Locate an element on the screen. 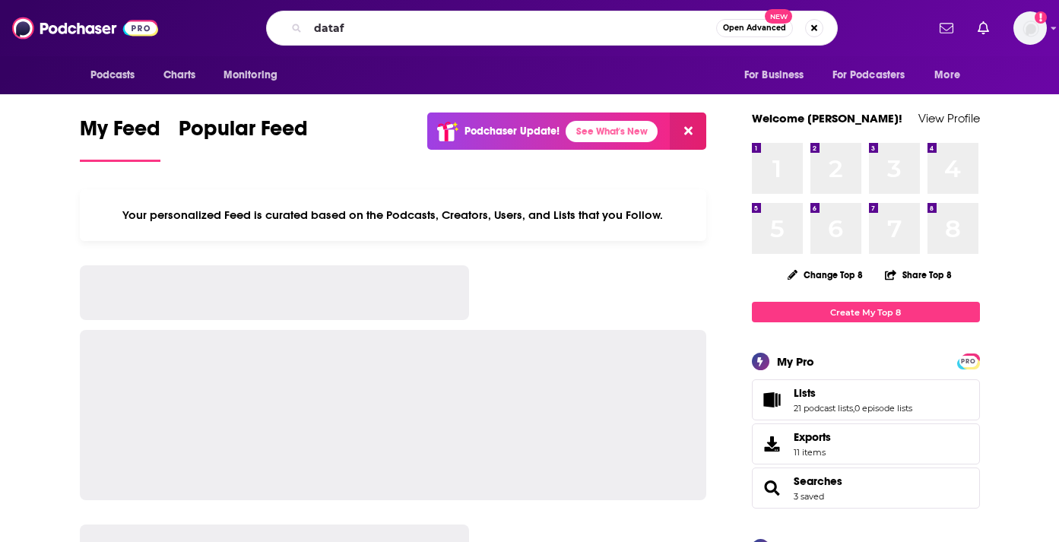 The image size is (1059, 542). span: For Business is located at coordinates (774, 75).